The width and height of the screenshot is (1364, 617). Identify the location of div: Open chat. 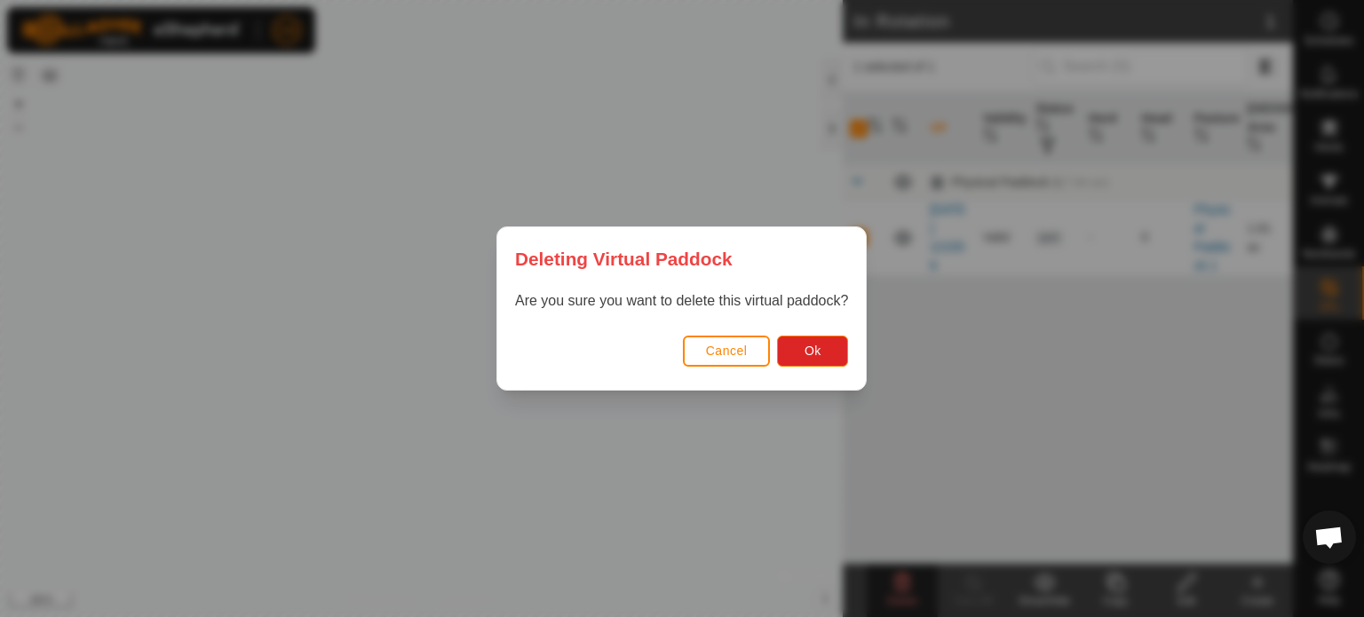
(1330, 537).